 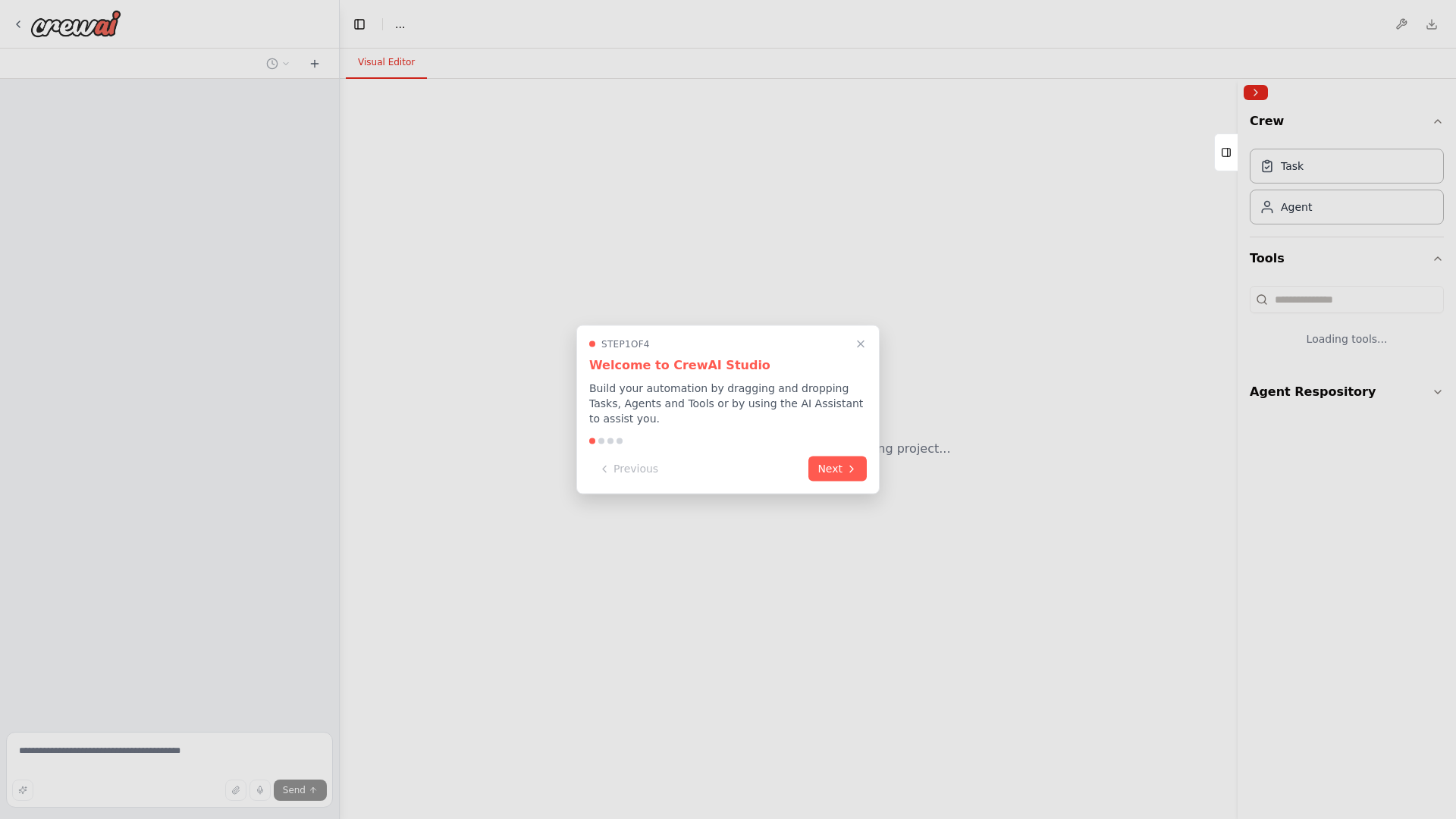 I want to click on button: Previous, so click(x=628, y=468).